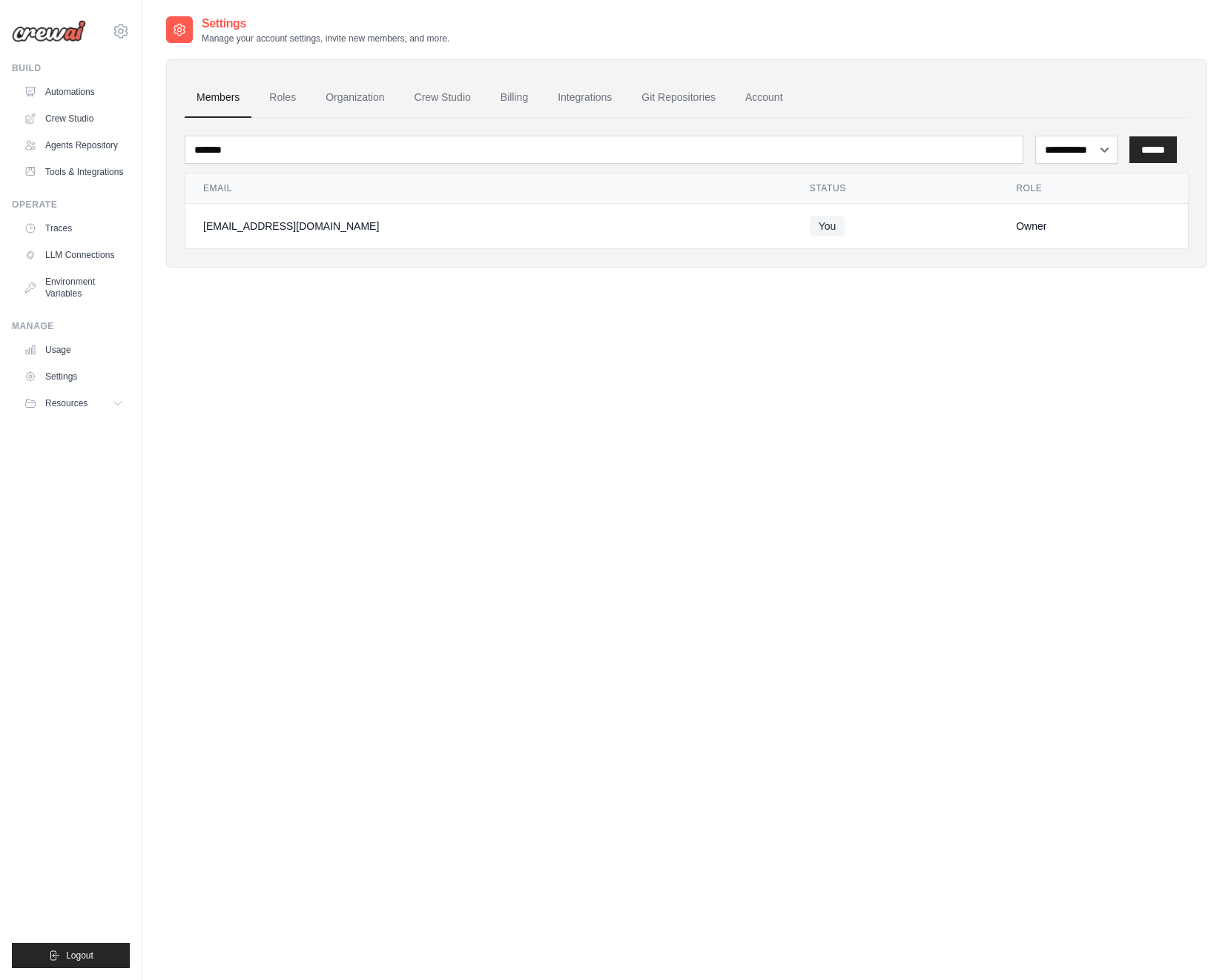  Describe the element at coordinates (1093, 189) in the screenshot. I see `th: Role` at that location.